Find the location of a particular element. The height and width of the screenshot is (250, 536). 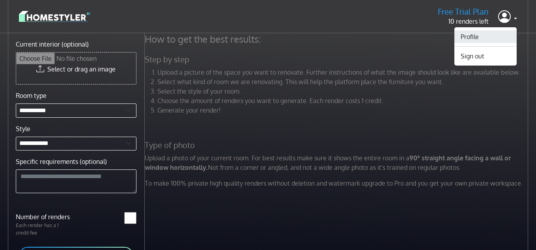

strong: 90° straight angle facing a wall or window horizontally. is located at coordinates (328, 163).